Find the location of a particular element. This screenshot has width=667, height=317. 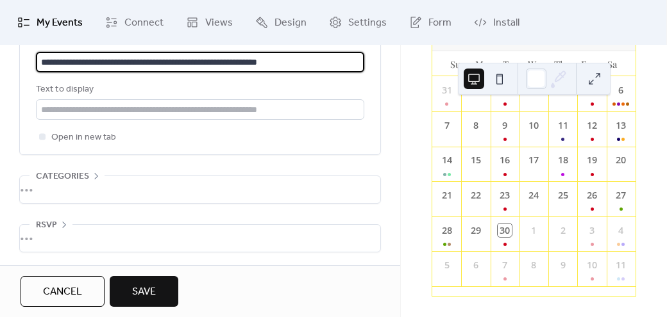

div: 21 is located at coordinates (447, 196).